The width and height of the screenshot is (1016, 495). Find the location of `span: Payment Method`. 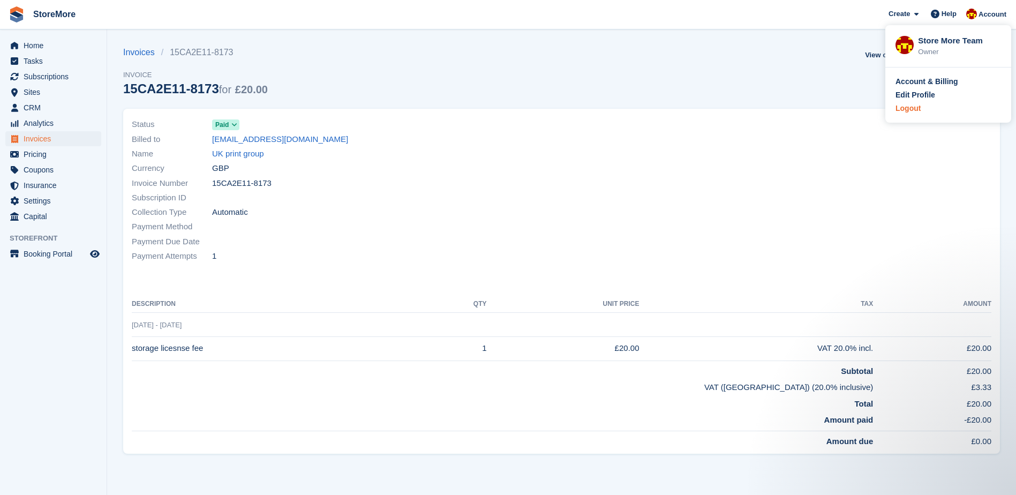

span: Payment Method is located at coordinates (172, 227).